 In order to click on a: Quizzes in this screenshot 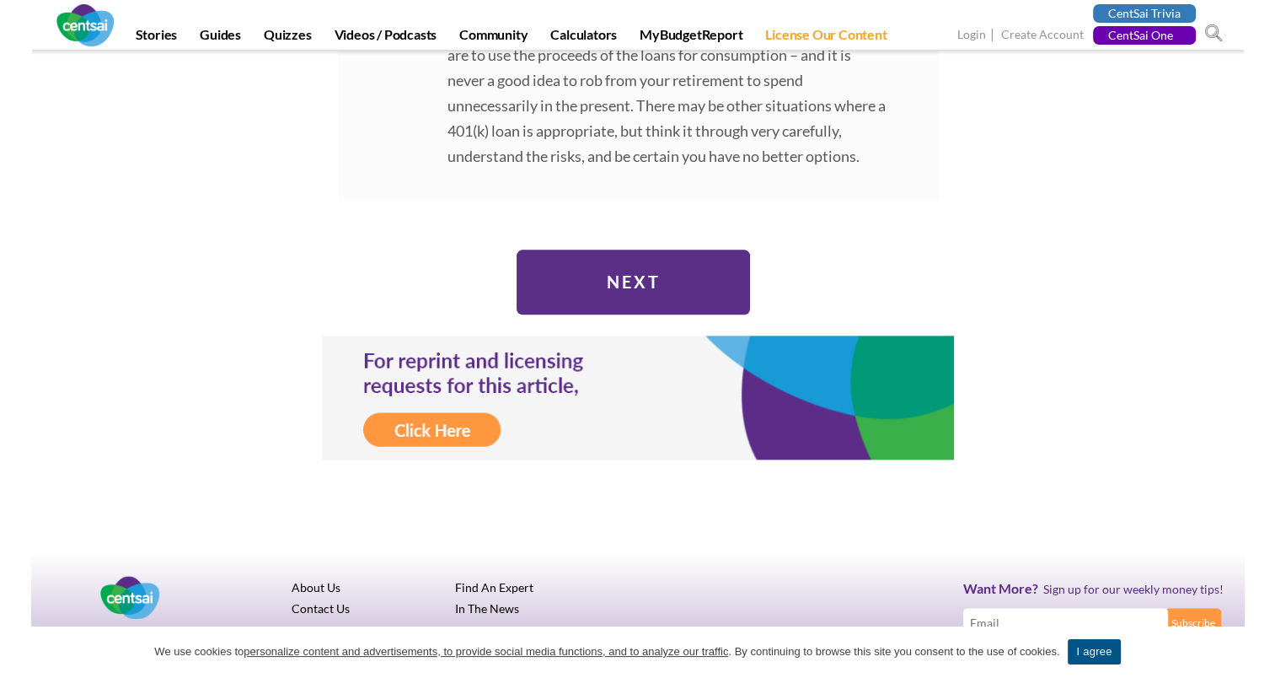, I will do `click(287, 38)`.